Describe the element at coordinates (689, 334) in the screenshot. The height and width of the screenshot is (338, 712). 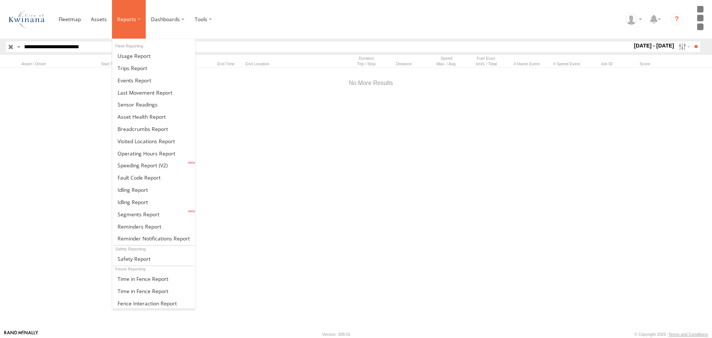
I see `a: Terms and Conditions` at that location.